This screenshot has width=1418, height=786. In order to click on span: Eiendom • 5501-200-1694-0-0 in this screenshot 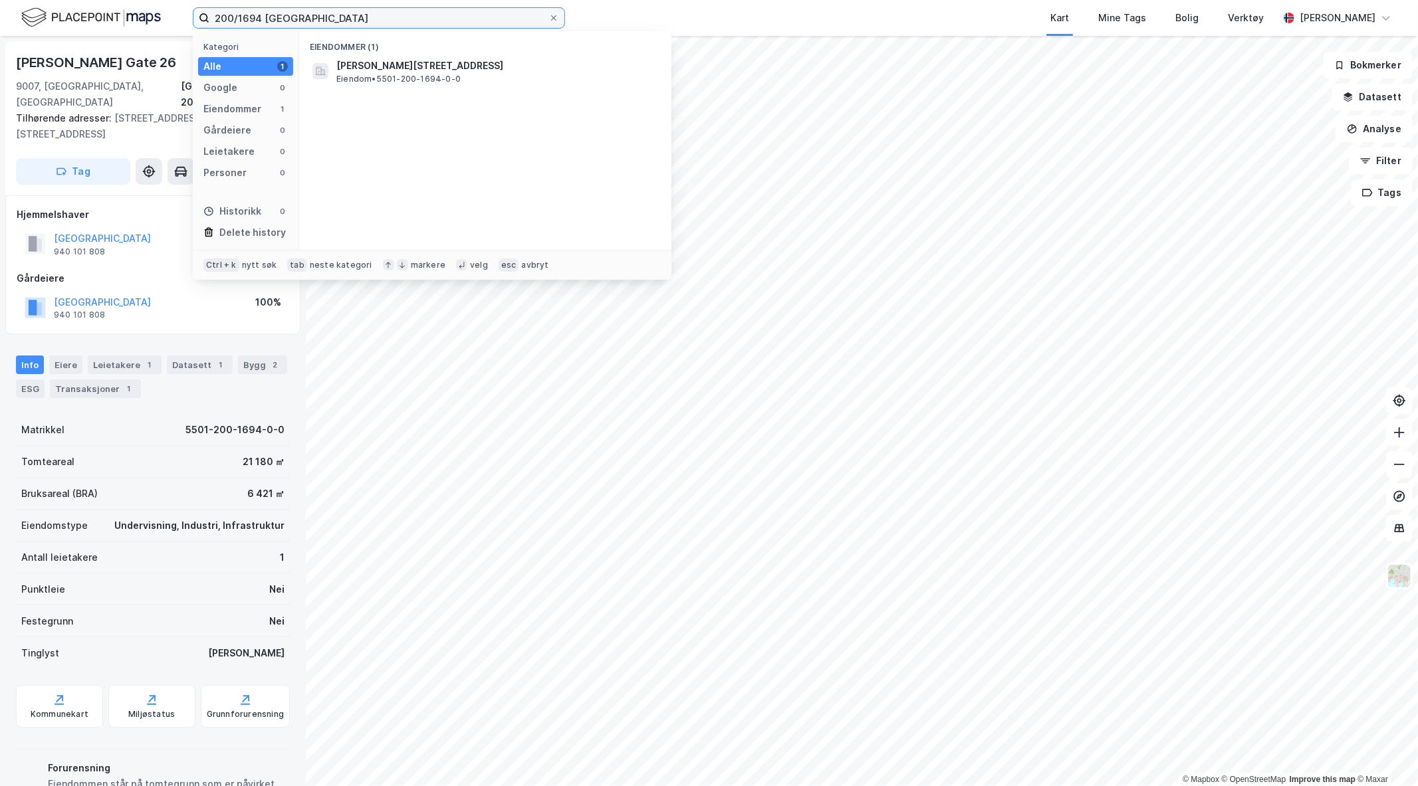, I will do `click(398, 79)`.